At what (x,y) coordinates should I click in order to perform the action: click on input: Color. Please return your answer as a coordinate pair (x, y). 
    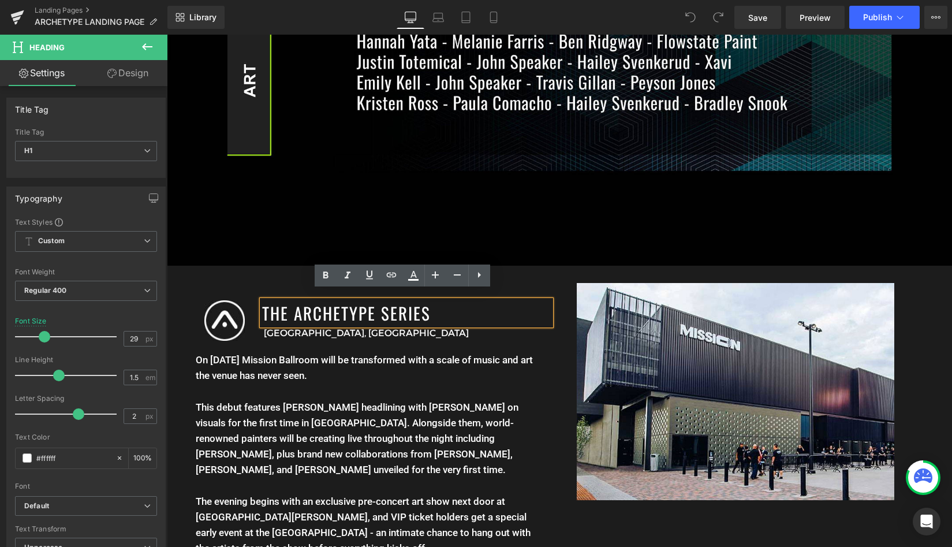
    Looking at the image, I should click on (73, 458).